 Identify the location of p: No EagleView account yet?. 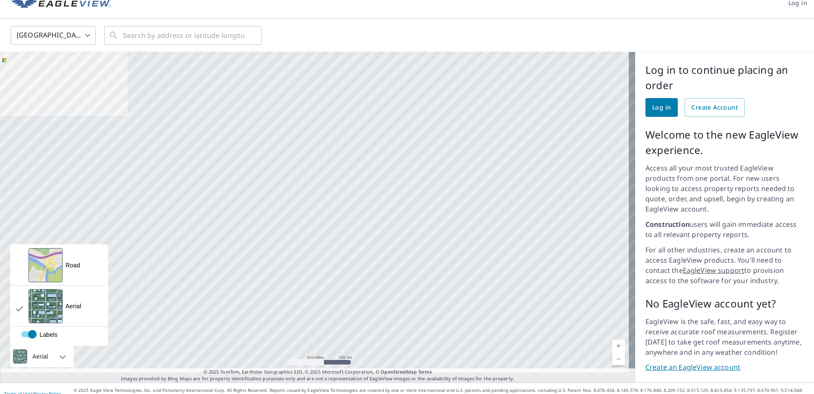
(725, 303).